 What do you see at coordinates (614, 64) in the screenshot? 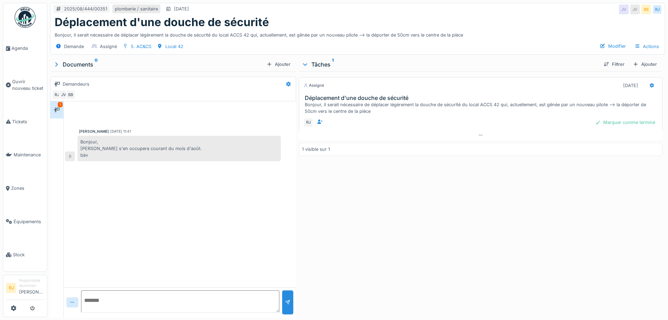
I see `div: Filtrer` at bounding box center [614, 64].